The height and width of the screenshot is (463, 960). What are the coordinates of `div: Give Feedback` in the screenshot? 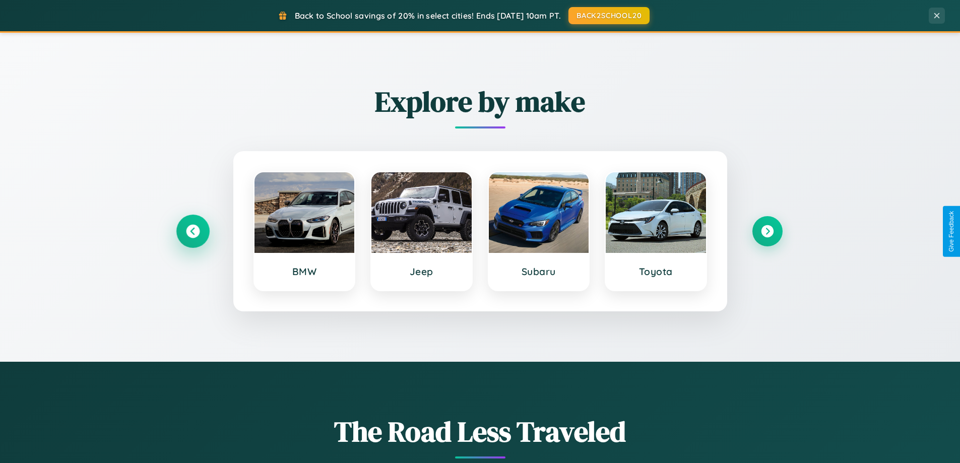 It's located at (952, 231).